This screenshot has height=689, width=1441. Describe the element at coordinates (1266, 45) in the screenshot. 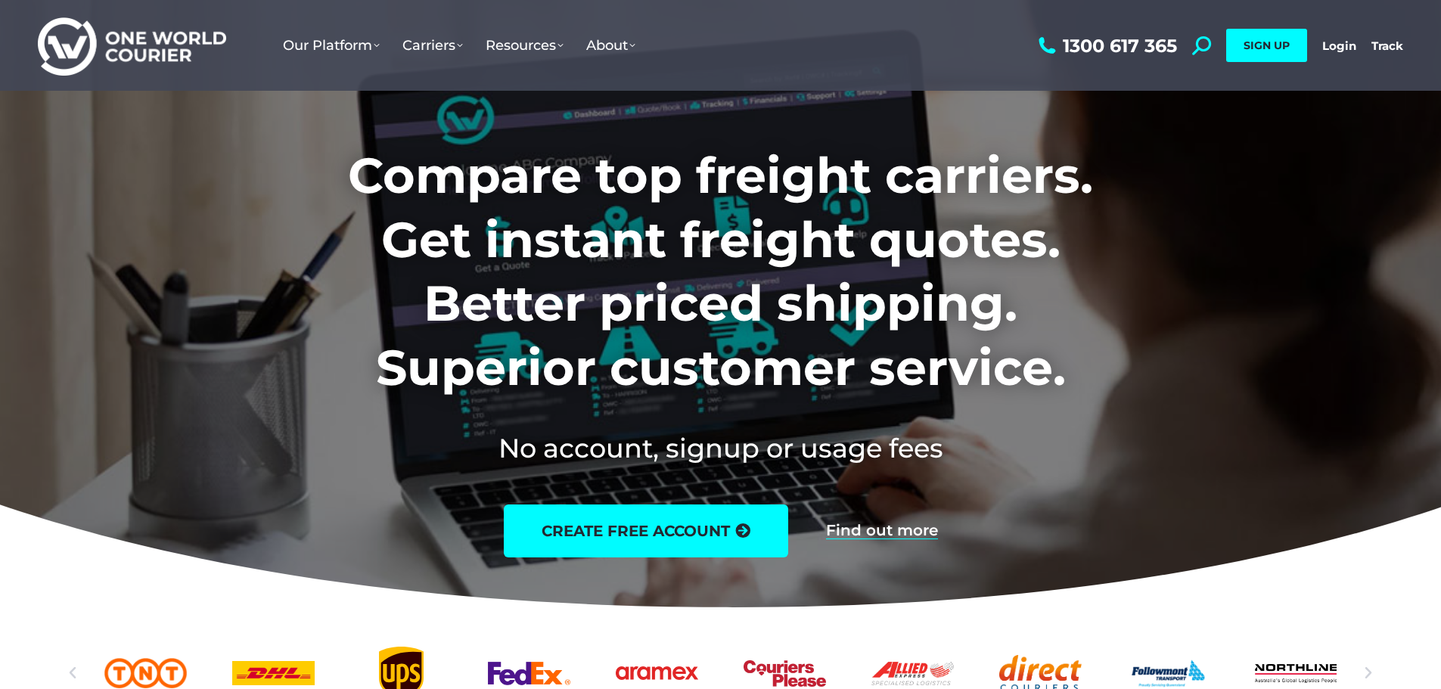

I see `span: SIGN UP` at that location.